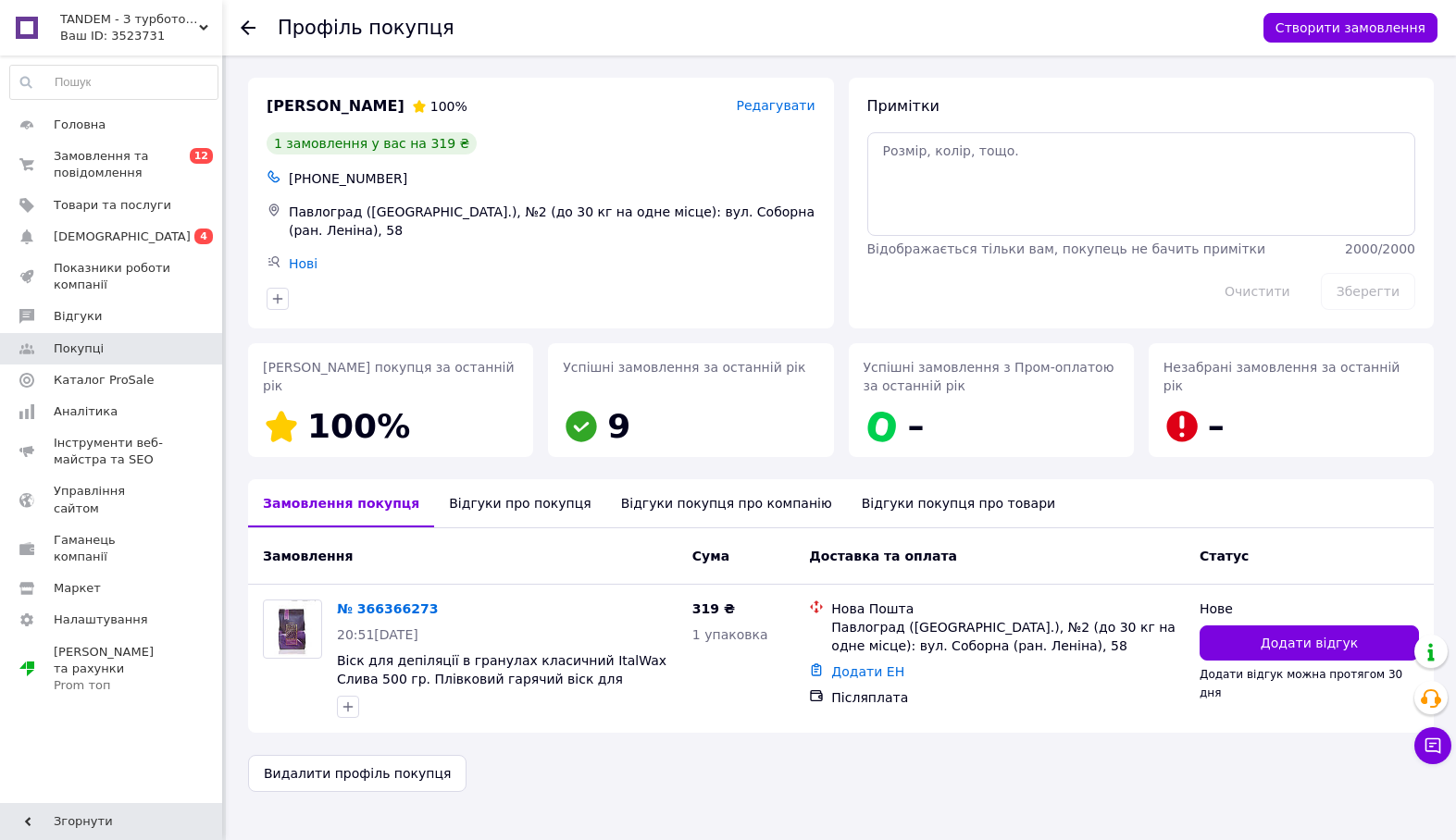  What do you see at coordinates (366, 28) in the screenshot?
I see `h1: Профіль покупця` at bounding box center [366, 28].